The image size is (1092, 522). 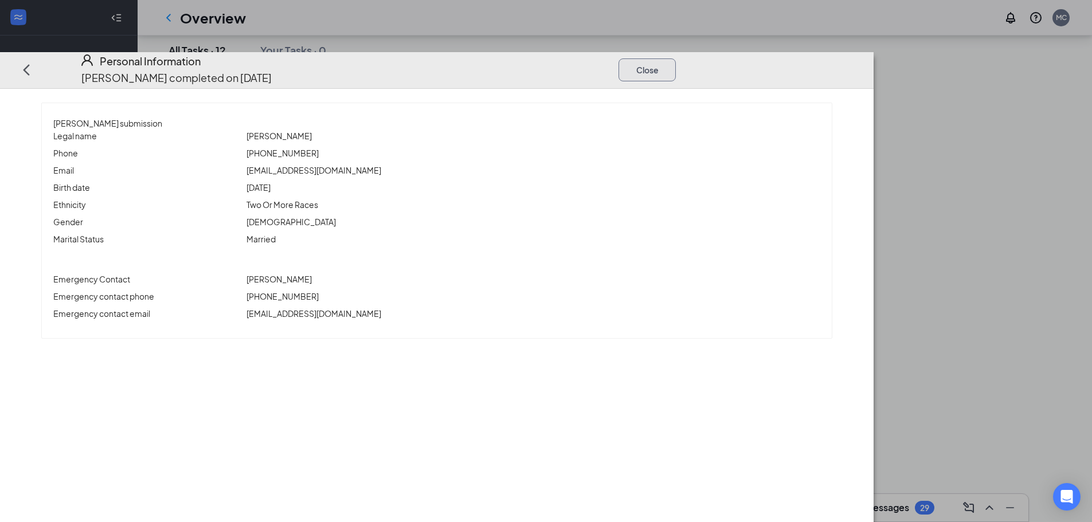 What do you see at coordinates (147, 279) in the screenshot?
I see `p: Emergency Contact` at bounding box center [147, 279].